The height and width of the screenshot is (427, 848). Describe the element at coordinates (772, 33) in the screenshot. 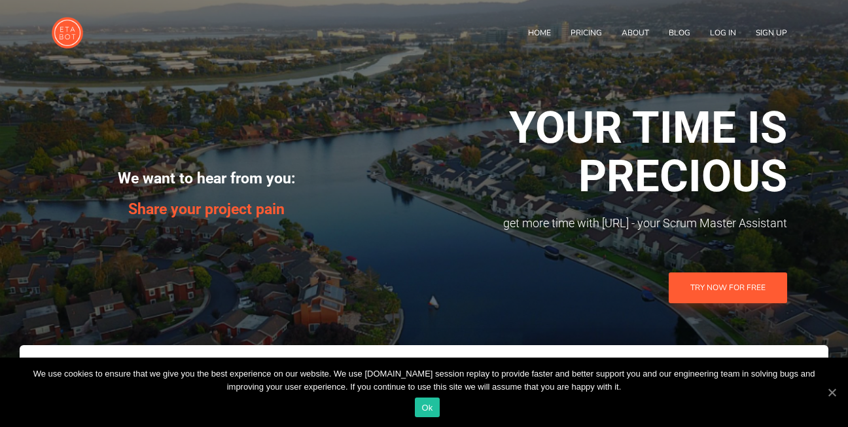

I see `a: Sign Up` at that location.